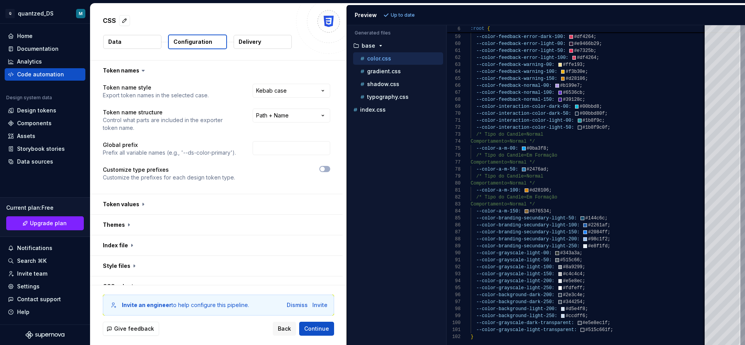 Image resolution: width=745 pixels, height=345 pixels. I want to click on span: --color-branding-secundary-light-150:, so click(528, 232).